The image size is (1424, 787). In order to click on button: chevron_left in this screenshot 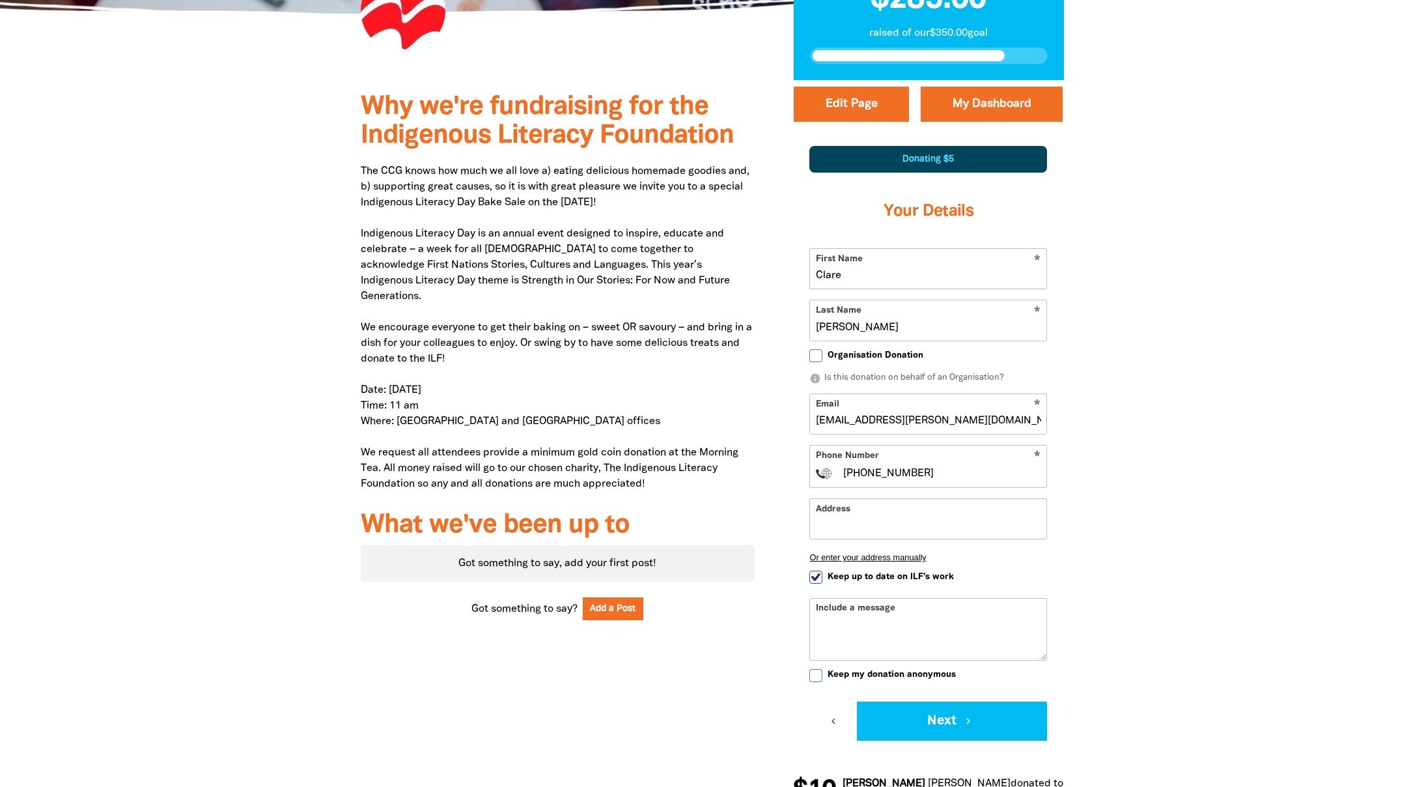, I will do `click(833, 721)`.